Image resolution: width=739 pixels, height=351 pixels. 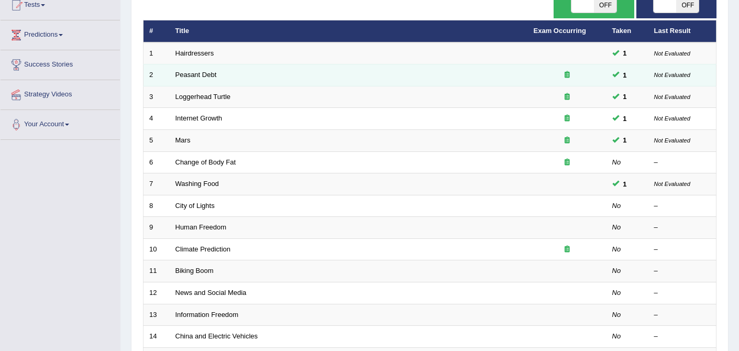 What do you see at coordinates (157, 315) in the screenshot?
I see `td: 13` at bounding box center [157, 315].